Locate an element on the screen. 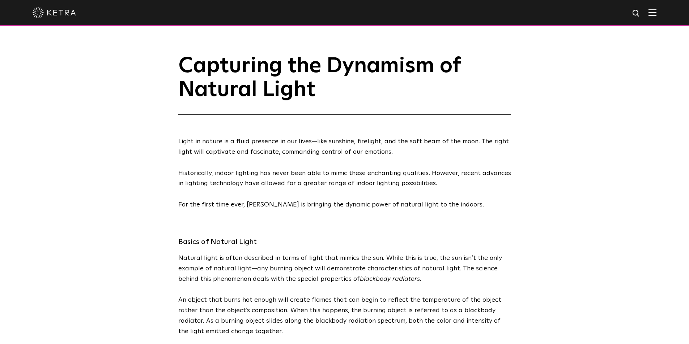 This screenshot has width=689, height=344. img: ketra-logo-2019-white is located at coordinates (54, 13).